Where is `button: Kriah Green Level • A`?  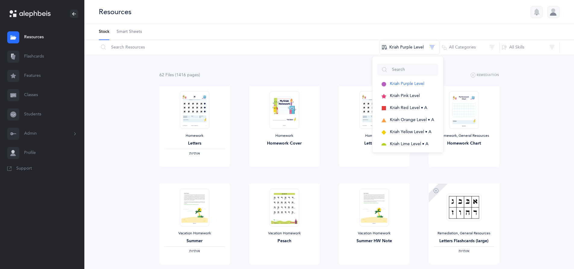
button: Kriah Green Level • A is located at coordinates (408, 156).